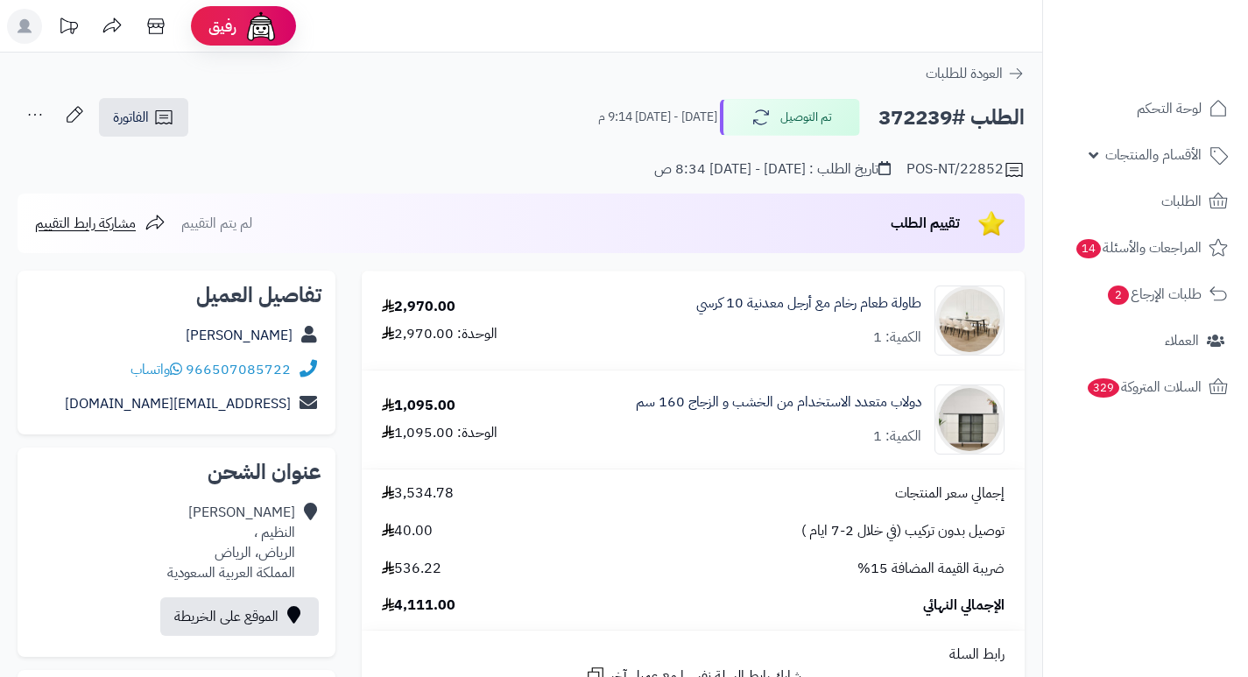  I want to click on button: تم التوصيل, so click(790, 117).